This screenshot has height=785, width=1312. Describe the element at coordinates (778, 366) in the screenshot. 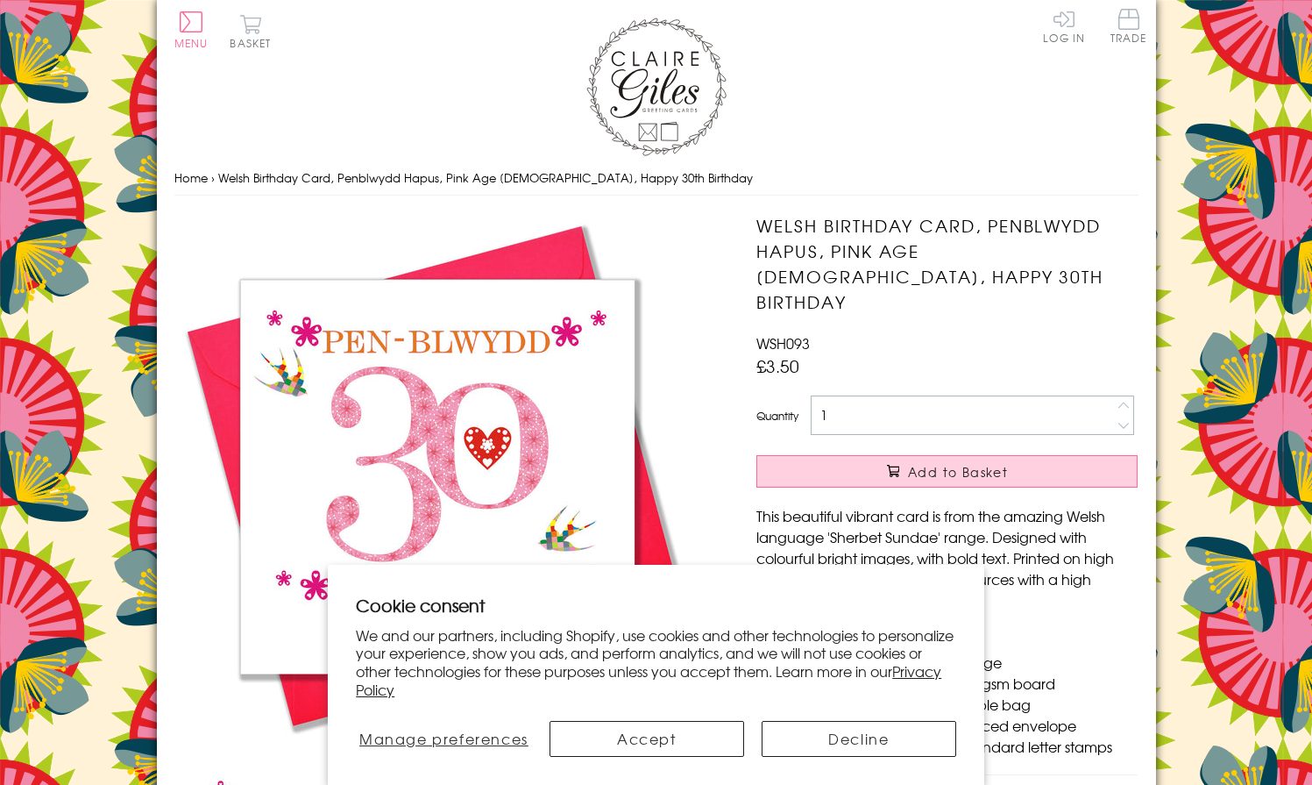

I see `span: £3.50` at that location.